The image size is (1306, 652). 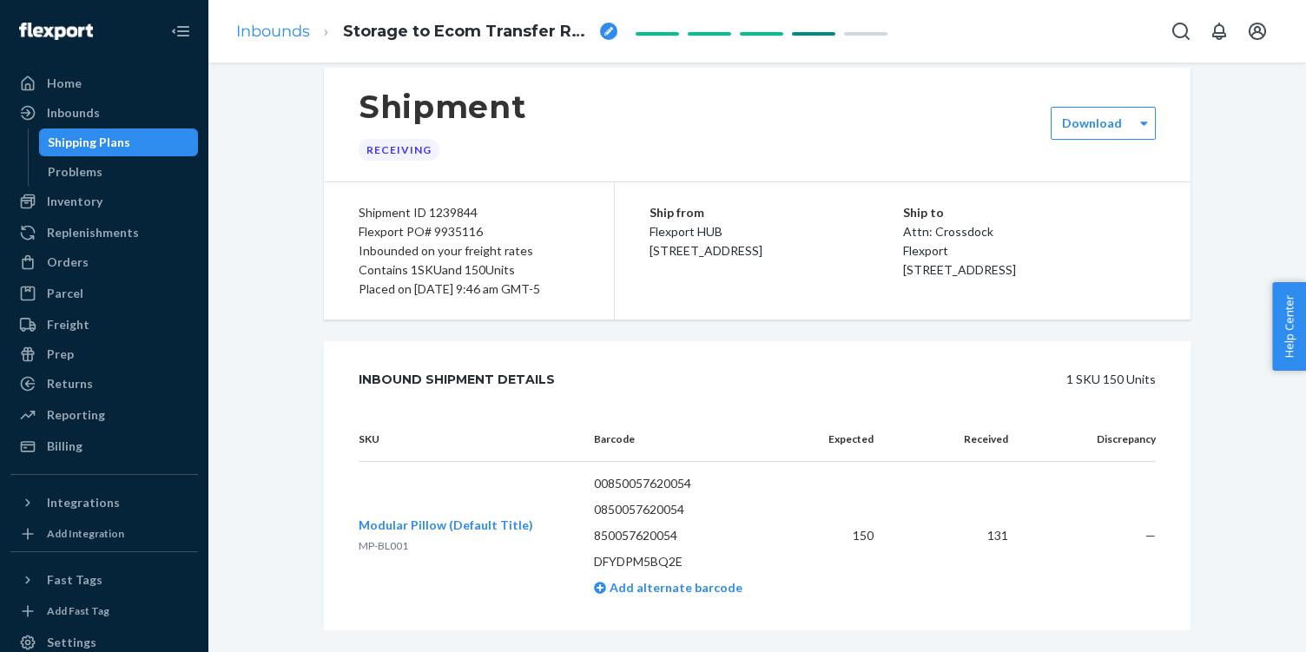 I want to click on p: Ship from, so click(x=776, y=213).